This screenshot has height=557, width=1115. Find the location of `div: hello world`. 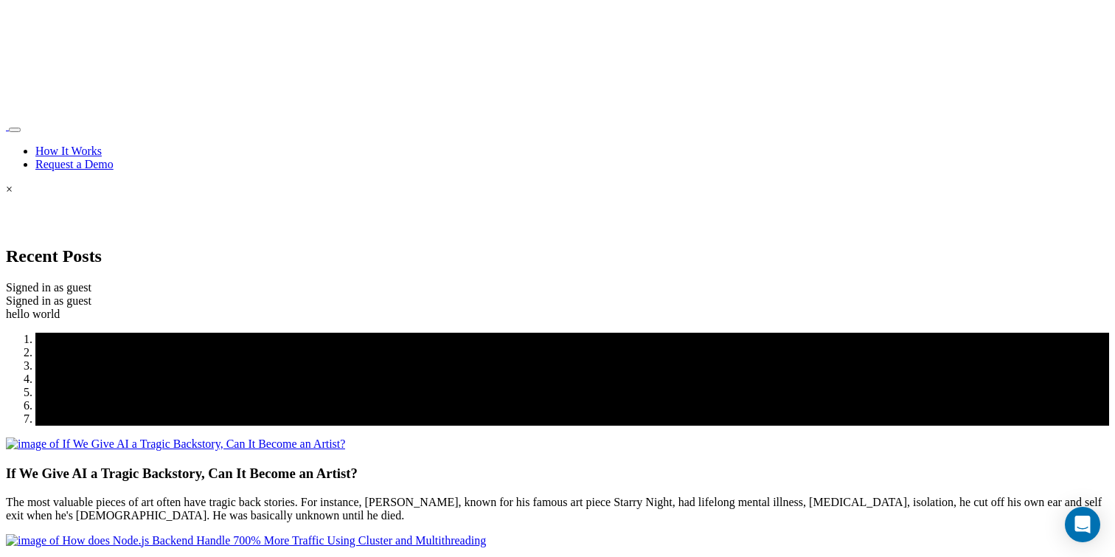

div: hello world is located at coordinates (557, 314).